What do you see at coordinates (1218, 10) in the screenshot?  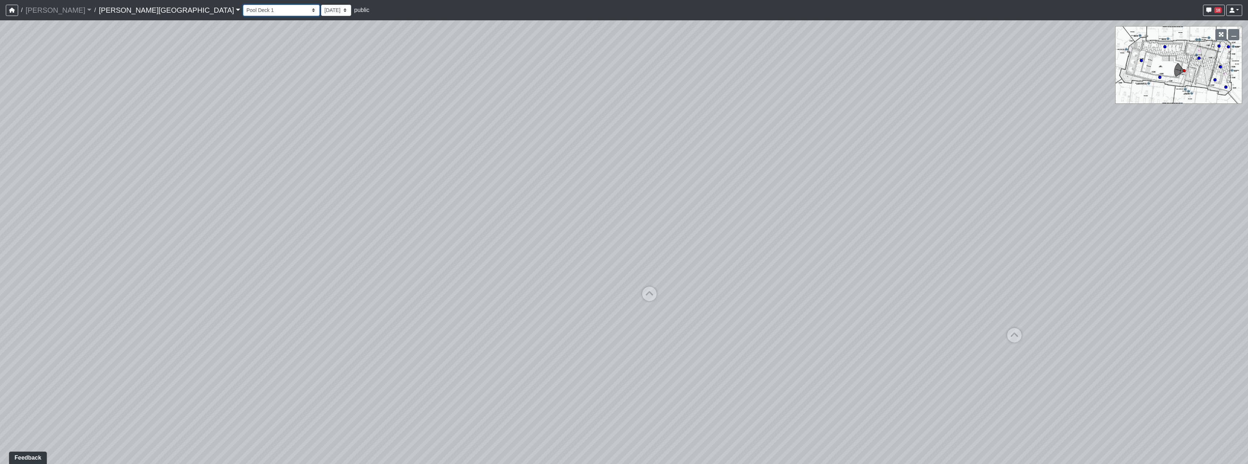 I see `span: 10` at bounding box center [1218, 10].